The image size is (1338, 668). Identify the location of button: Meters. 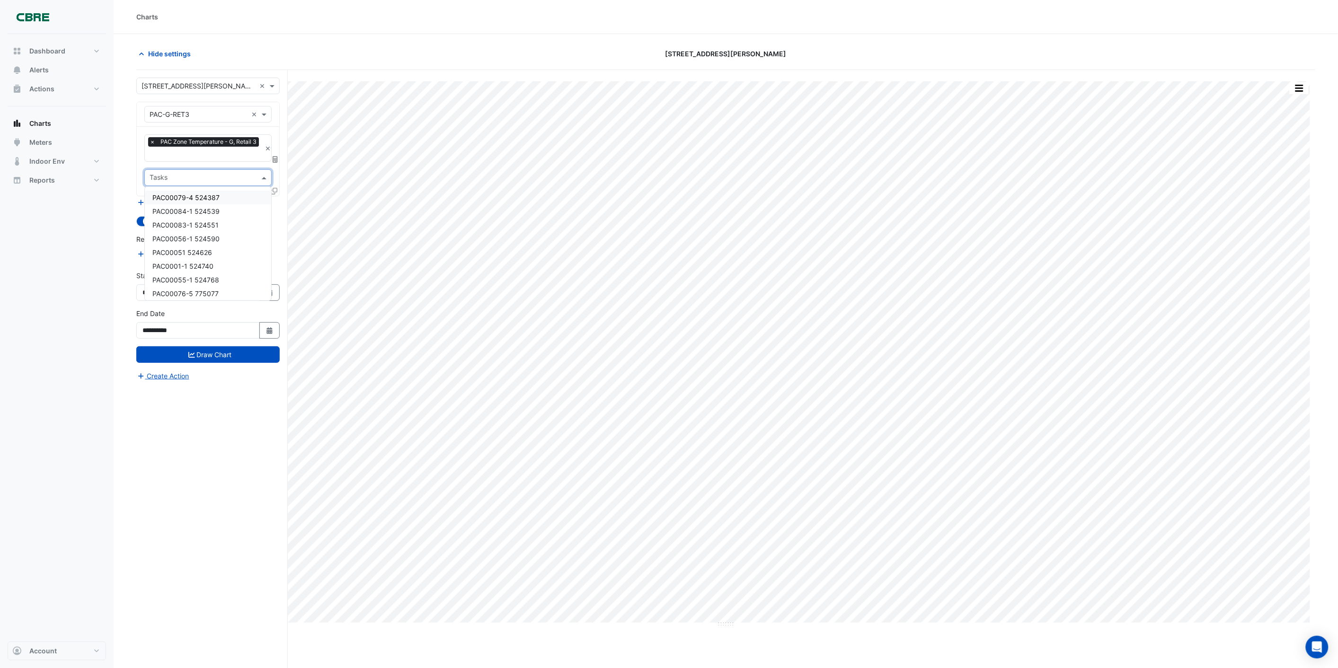
(57, 142).